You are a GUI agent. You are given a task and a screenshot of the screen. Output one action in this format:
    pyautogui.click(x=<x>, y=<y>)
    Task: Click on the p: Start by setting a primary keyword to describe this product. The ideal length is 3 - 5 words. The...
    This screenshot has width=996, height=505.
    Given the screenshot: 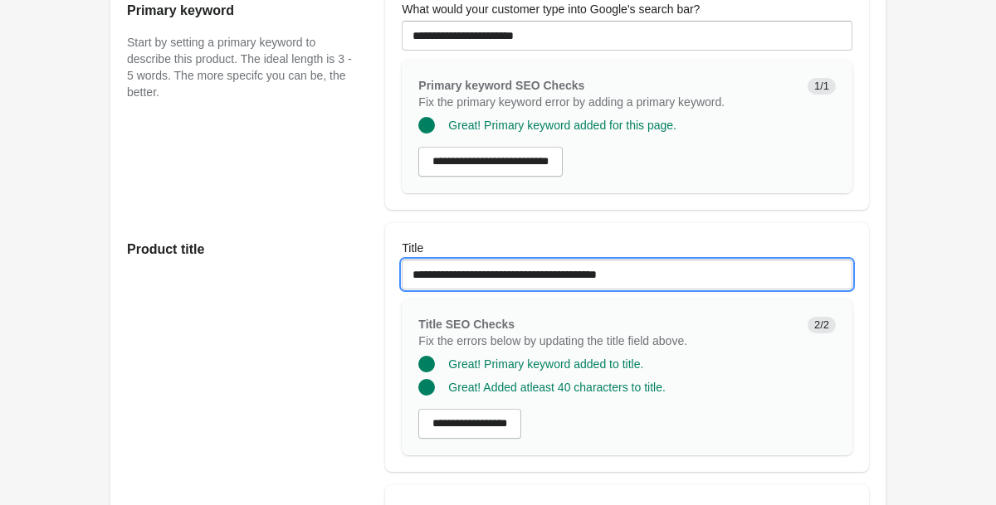 What is the action you would take?
    pyautogui.click(x=239, y=67)
    